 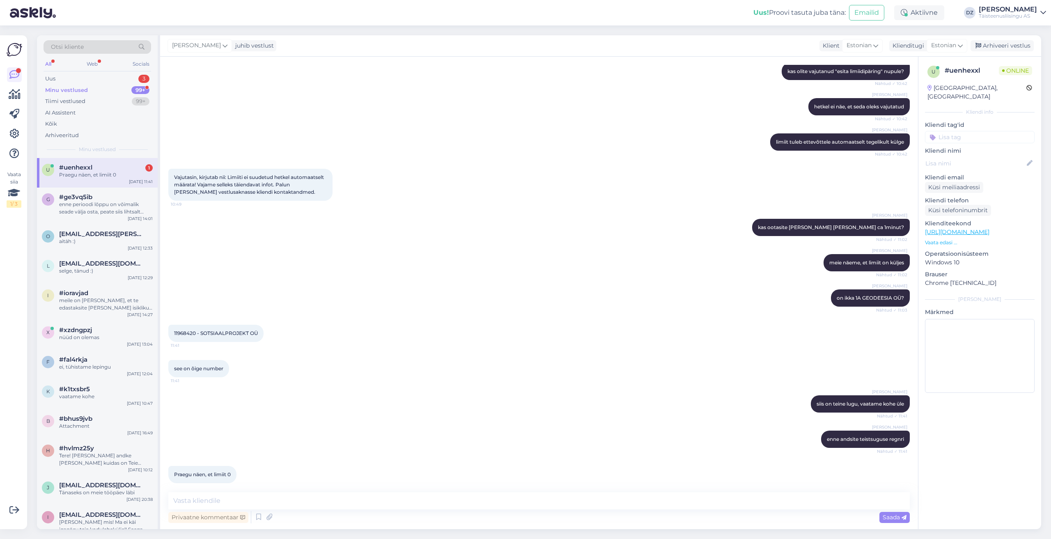 I want to click on b: Uus!, so click(x=761, y=12).